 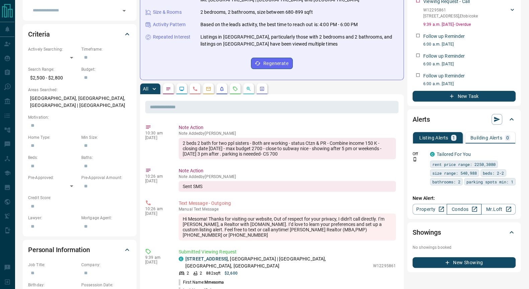 What do you see at coordinates (249, 89) in the screenshot?
I see `svg: Opportunities` at bounding box center [249, 89].